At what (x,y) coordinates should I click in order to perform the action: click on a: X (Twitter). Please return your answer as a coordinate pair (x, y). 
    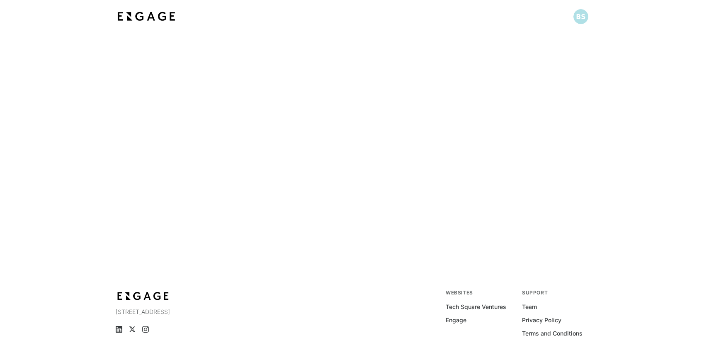
    Looking at the image, I should click on (132, 329).